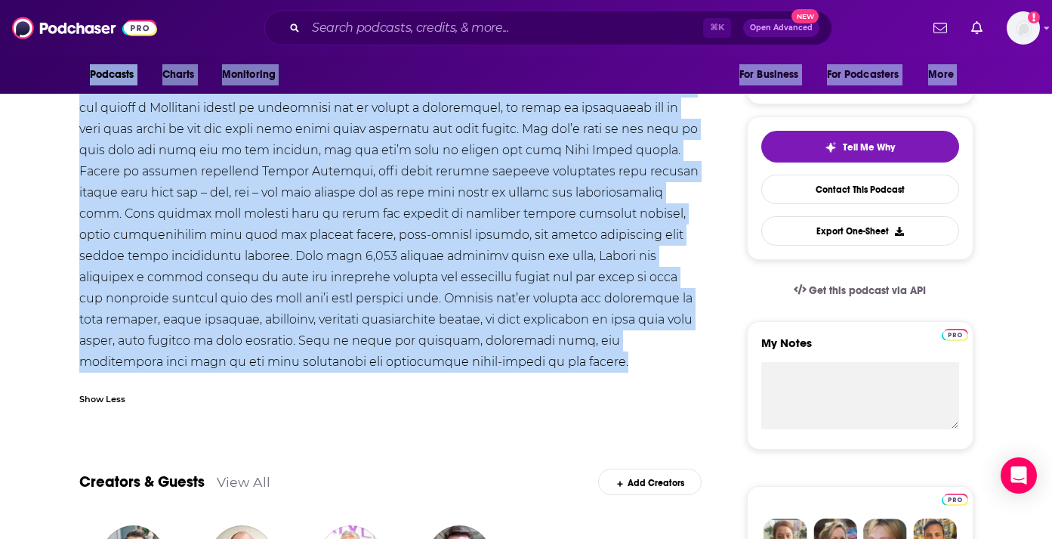 This screenshot has height=539, width=1052. What do you see at coordinates (1024, 28) in the screenshot?
I see `img: User Profile` at bounding box center [1024, 28].